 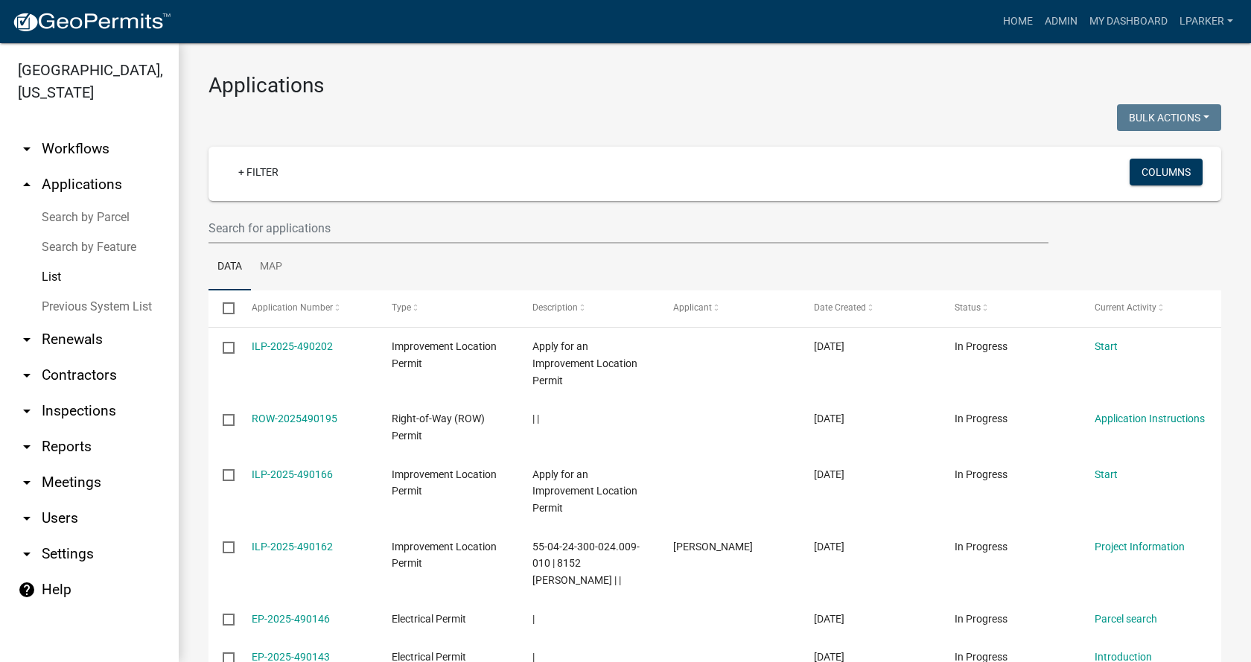 I want to click on span: 55-04-24-300-024.009-010 | 8152 CINDY CIR | |, so click(x=586, y=564).